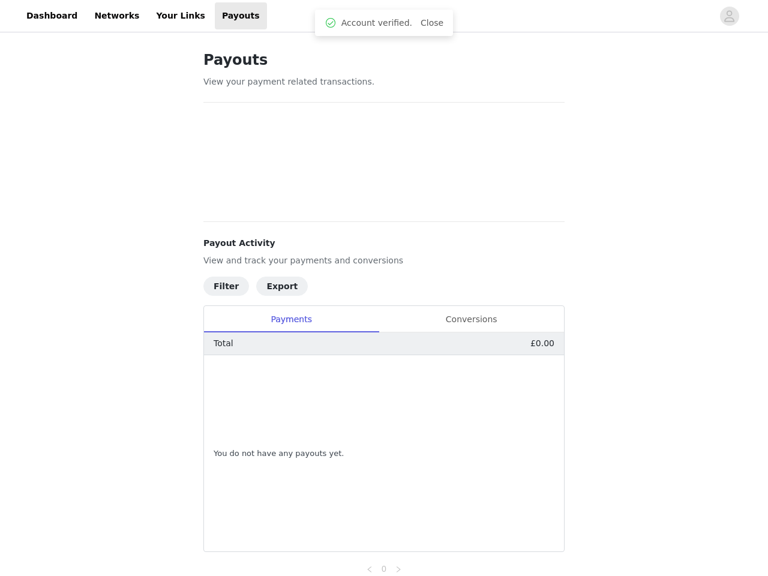  Describe the element at coordinates (181, 16) in the screenshot. I see `a: Your Links` at that location.